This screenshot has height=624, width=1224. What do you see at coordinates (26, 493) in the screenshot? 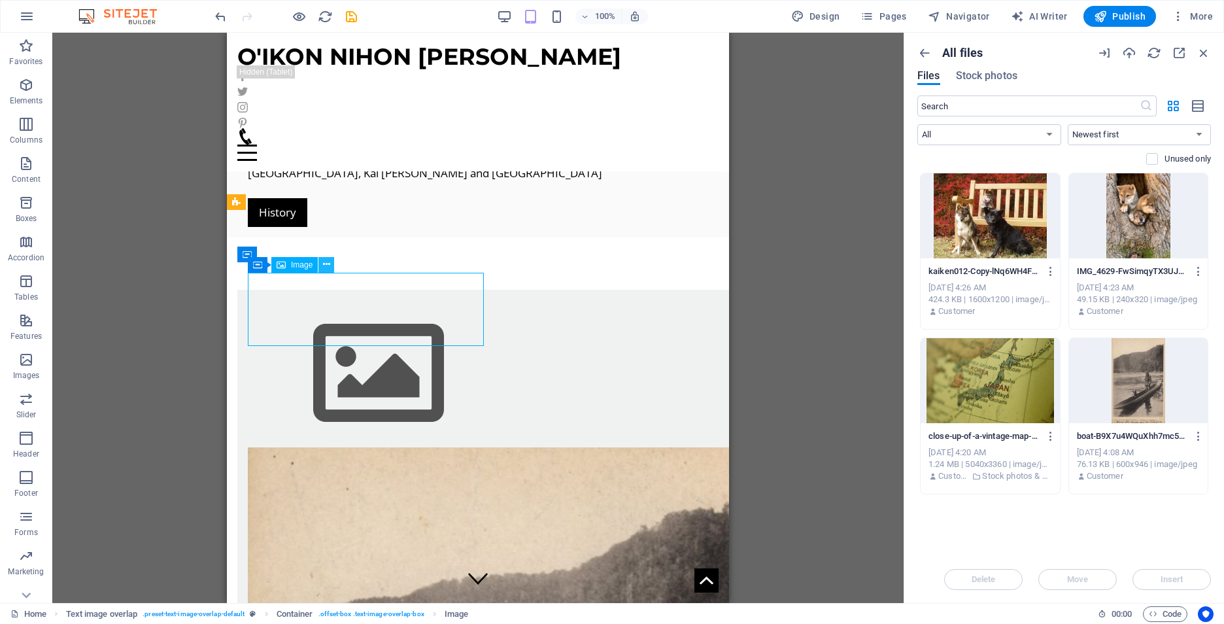
I see `p: Footer` at bounding box center [26, 493].